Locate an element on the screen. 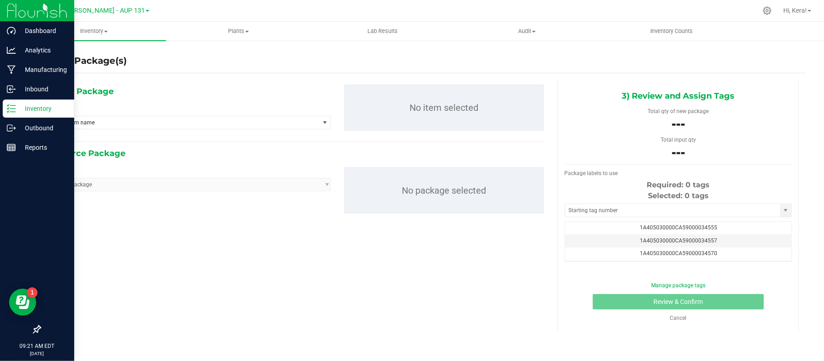  span: Audit is located at coordinates (527, 31).